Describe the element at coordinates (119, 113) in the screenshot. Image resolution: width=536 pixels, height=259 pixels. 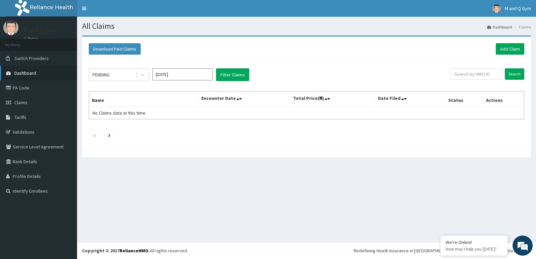
I see `span: No Claims data at this time.` at that location.